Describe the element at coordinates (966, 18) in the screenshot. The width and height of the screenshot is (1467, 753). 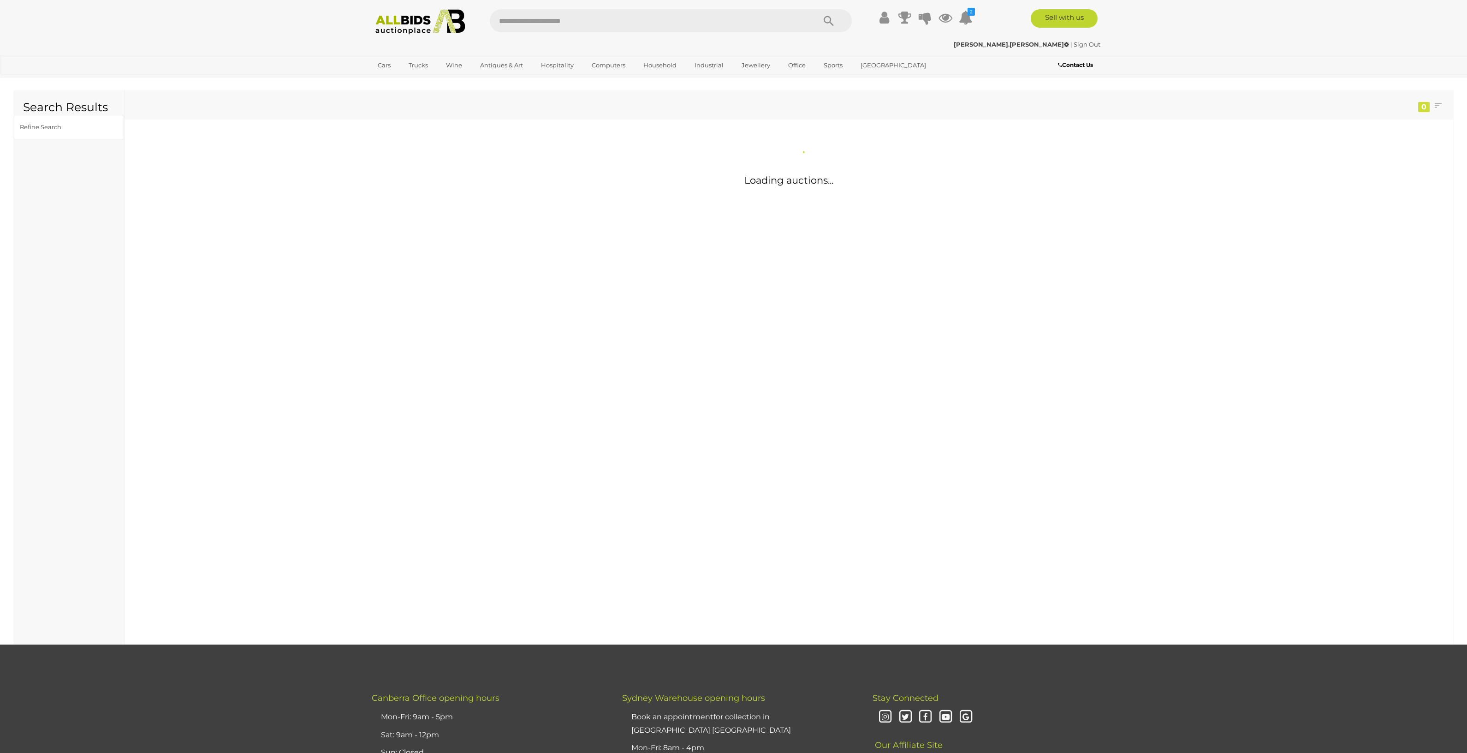
I see `a: 2` at that location.